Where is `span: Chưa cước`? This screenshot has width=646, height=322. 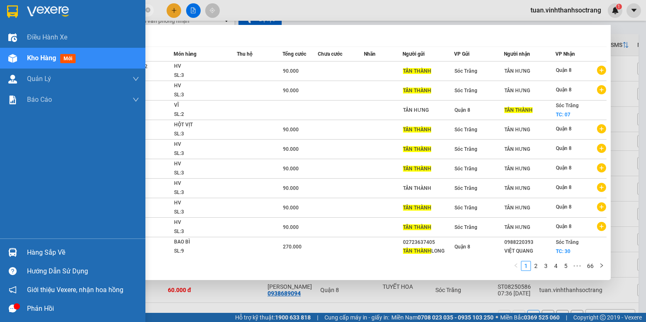
span: Chưa cước is located at coordinates (330, 54).